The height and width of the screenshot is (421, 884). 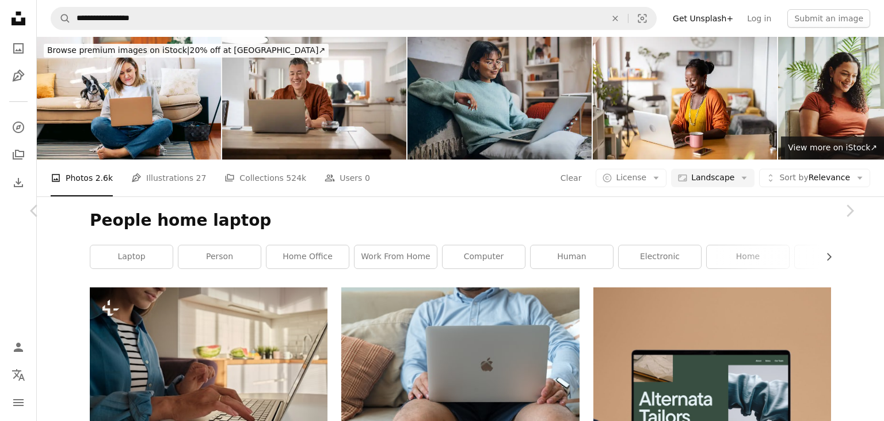 What do you see at coordinates (642, 18) in the screenshot?
I see `button: Visual search` at bounding box center [642, 18].